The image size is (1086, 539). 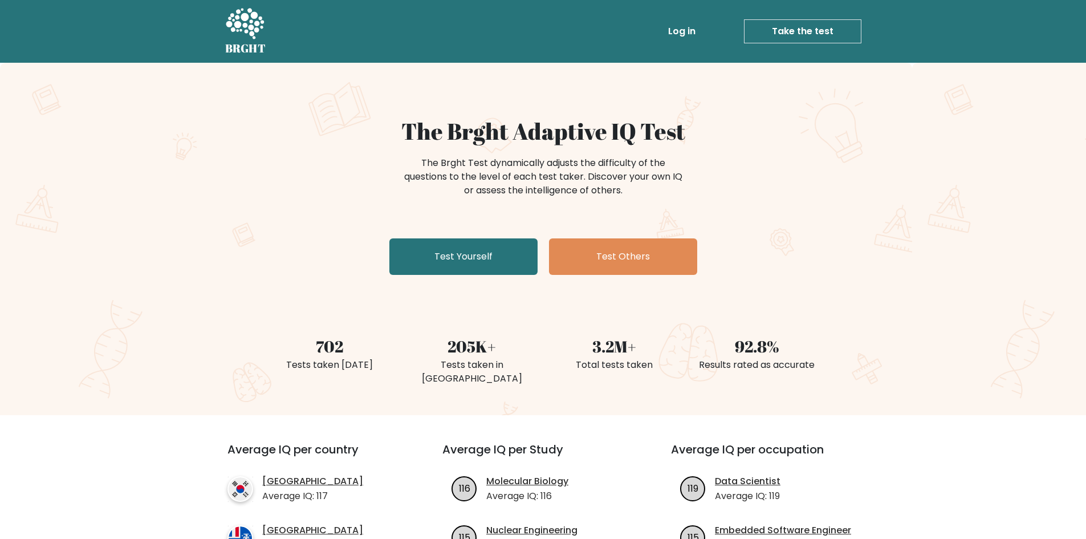 What do you see at coordinates (803, 31) in the screenshot?
I see `a: Take the test` at bounding box center [803, 31].